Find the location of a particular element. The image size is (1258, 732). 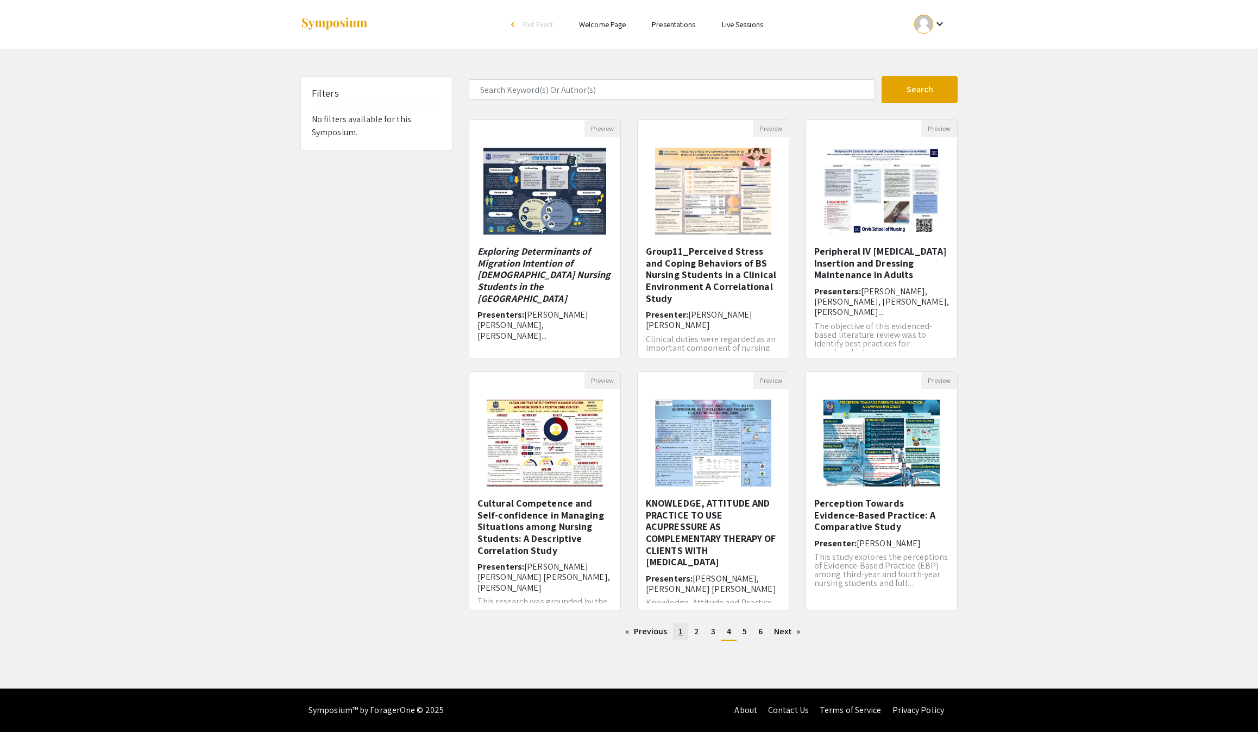

p: Clinical duties were regarded as an important component of nursing education since they expose st... is located at coordinates (713, 353).